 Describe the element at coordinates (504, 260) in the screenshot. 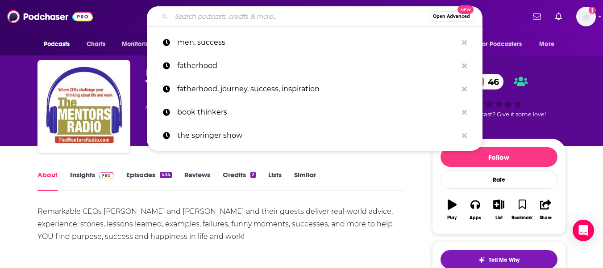

I see `span: Tell Me Why` at that location.